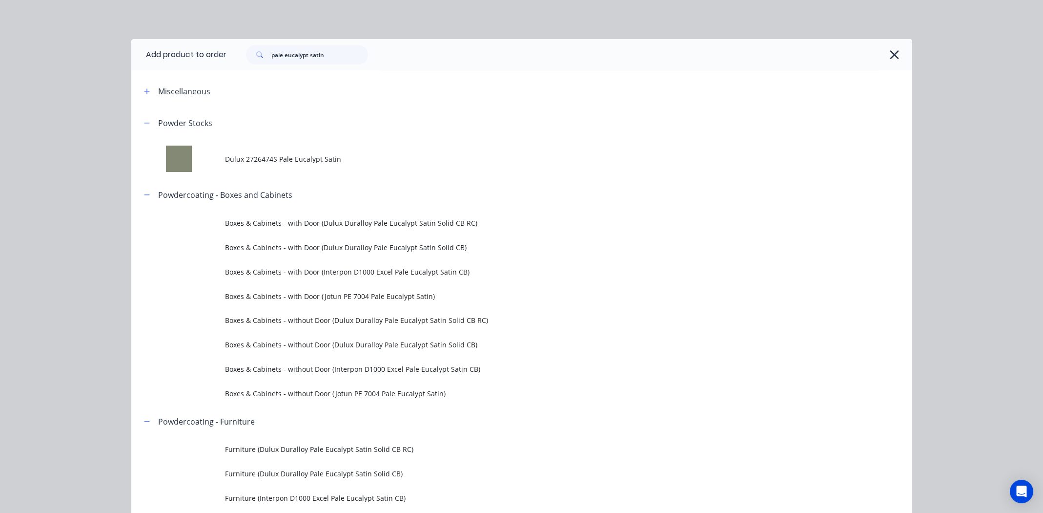 The image size is (1043, 513). What do you see at coordinates (500, 498) in the screenshot?
I see `span: Furniture (Interpon D1000 Excel Pale Eucalypt Satin CB)` at bounding box center [500, 498].